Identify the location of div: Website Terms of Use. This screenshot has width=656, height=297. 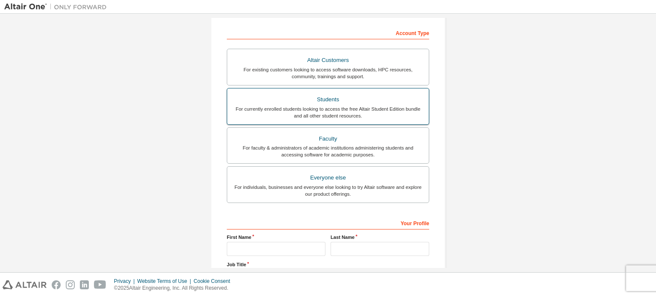
(165, 281).